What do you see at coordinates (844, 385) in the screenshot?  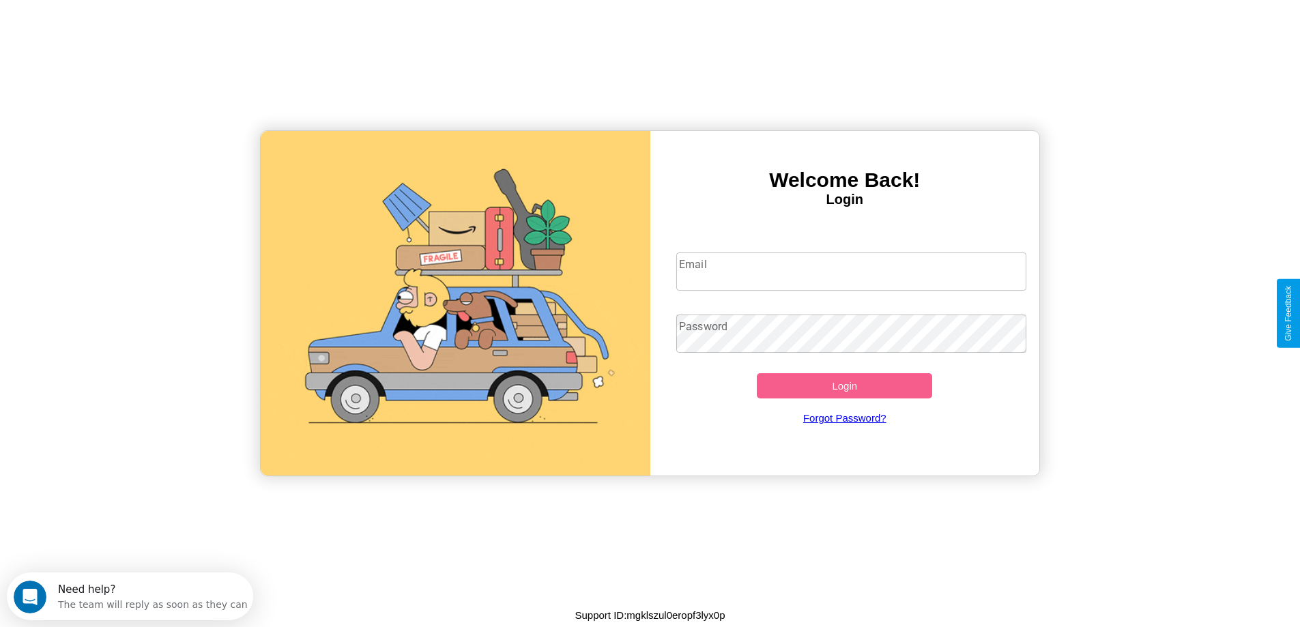 I see `button: Login` at bounding box center [844, 385].